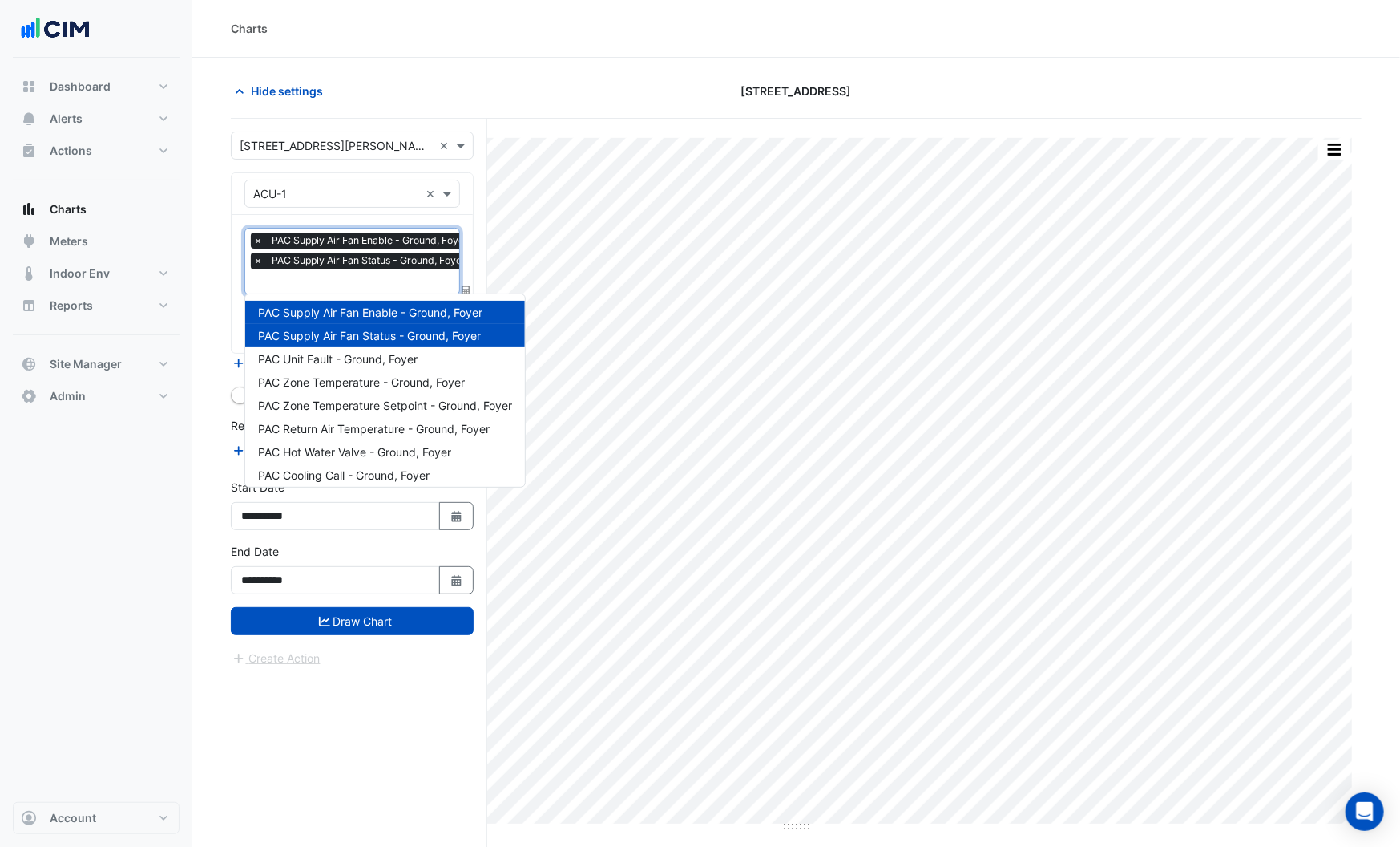 The height and width of the screenshot is (847, 1400). What do you see at coordinates (276, 655) in the screenshot?
I see `app-escalated-ticket-create-button: Please draw the charts first` at bounding box center [276, 655].